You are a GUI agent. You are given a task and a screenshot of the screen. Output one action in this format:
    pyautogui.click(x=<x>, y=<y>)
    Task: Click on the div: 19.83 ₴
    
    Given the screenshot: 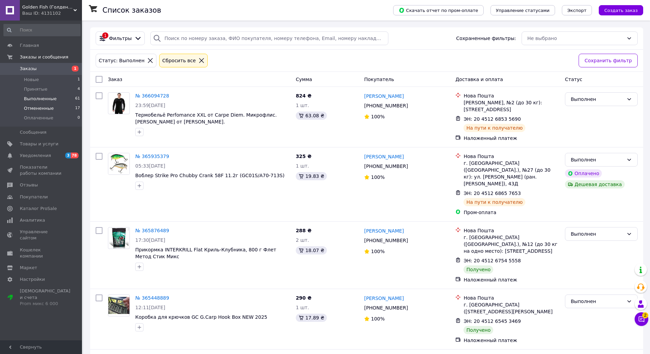 What is the action you would take?
    pyautogui.click(x=311, y=176)
    